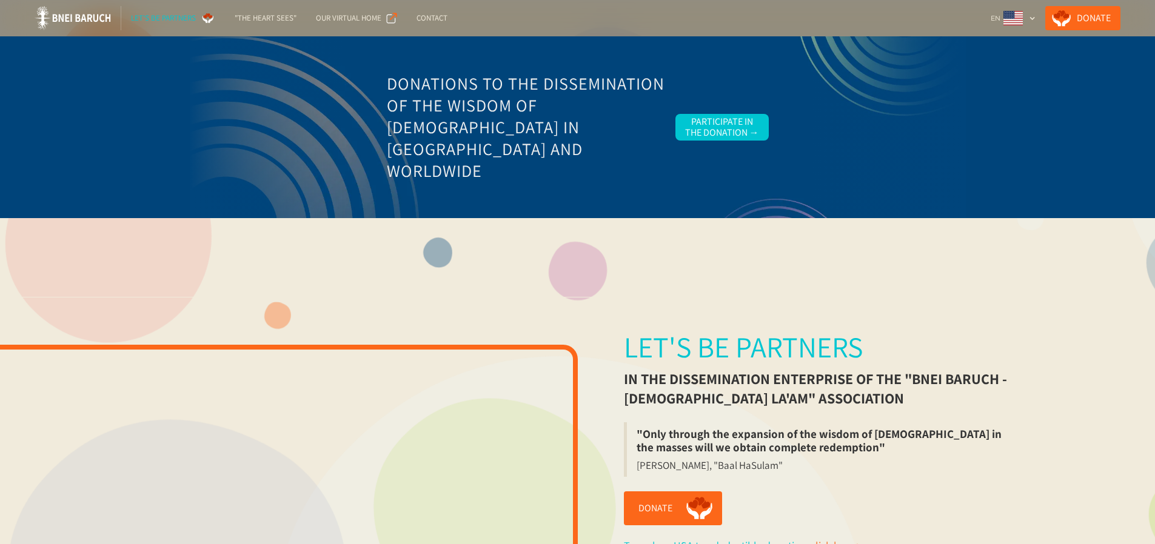 The image size is (1155, 544). Describe the element at coordinates (349, 18) in the screenshot. I see `div: Our Virtual Home` at that location.